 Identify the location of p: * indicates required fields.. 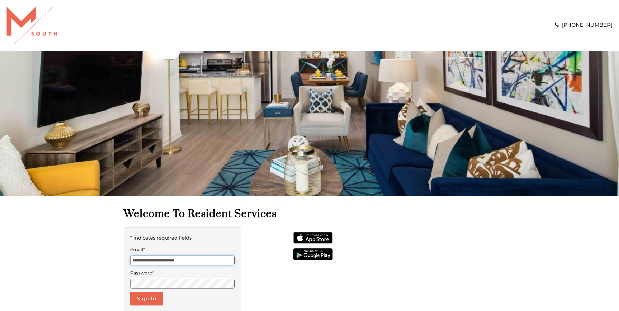
(182, 238).